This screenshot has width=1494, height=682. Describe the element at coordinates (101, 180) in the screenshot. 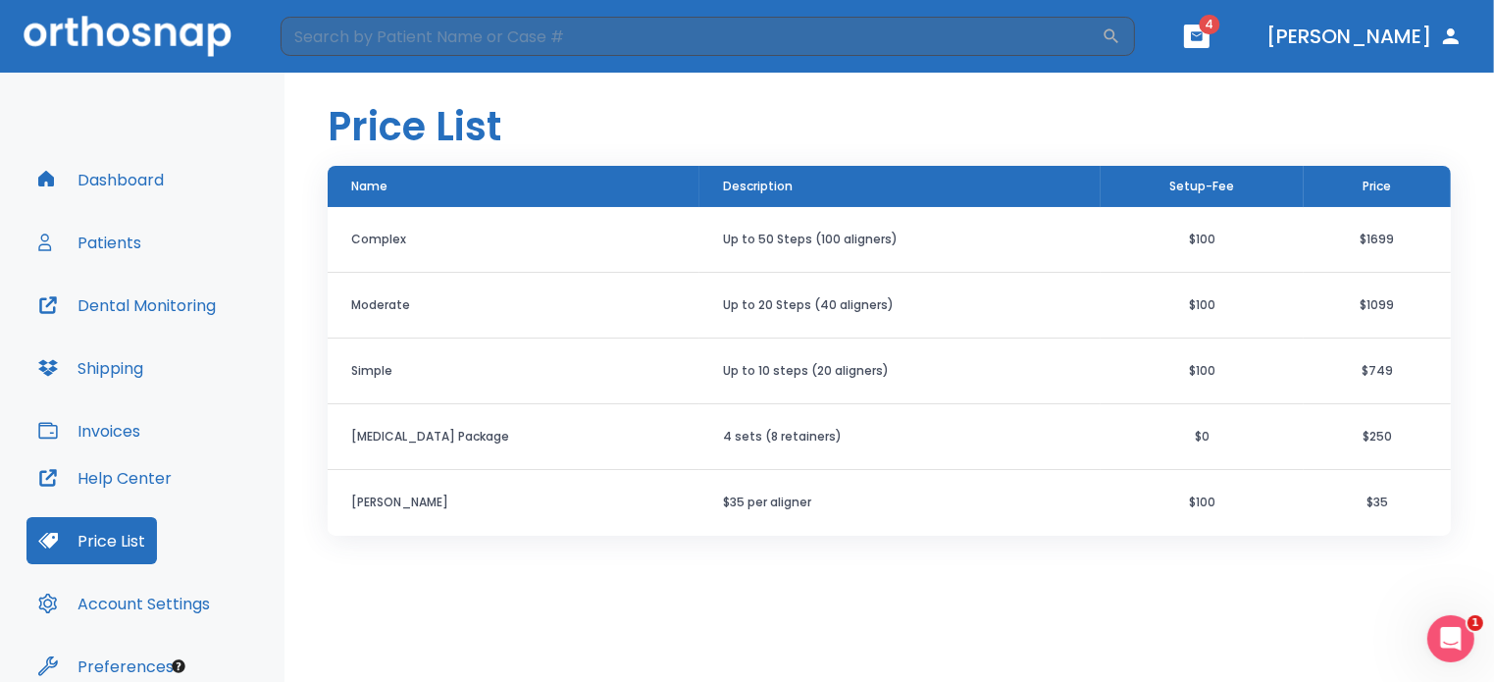

I see `a: Dashboard` at that location.